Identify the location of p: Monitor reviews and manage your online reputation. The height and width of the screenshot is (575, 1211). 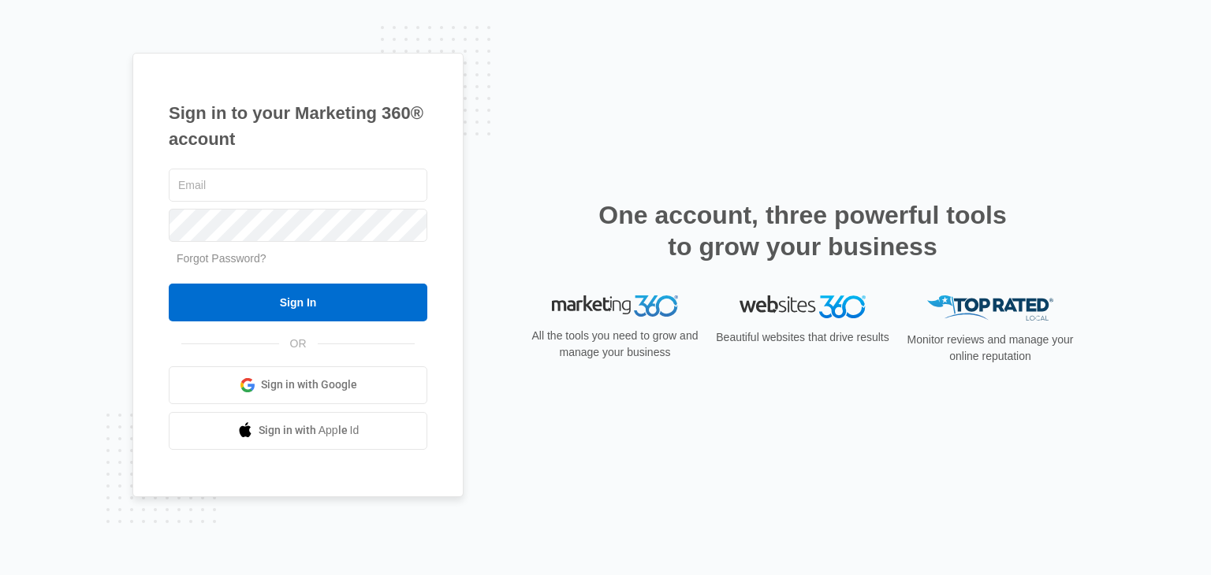
(990, 348).